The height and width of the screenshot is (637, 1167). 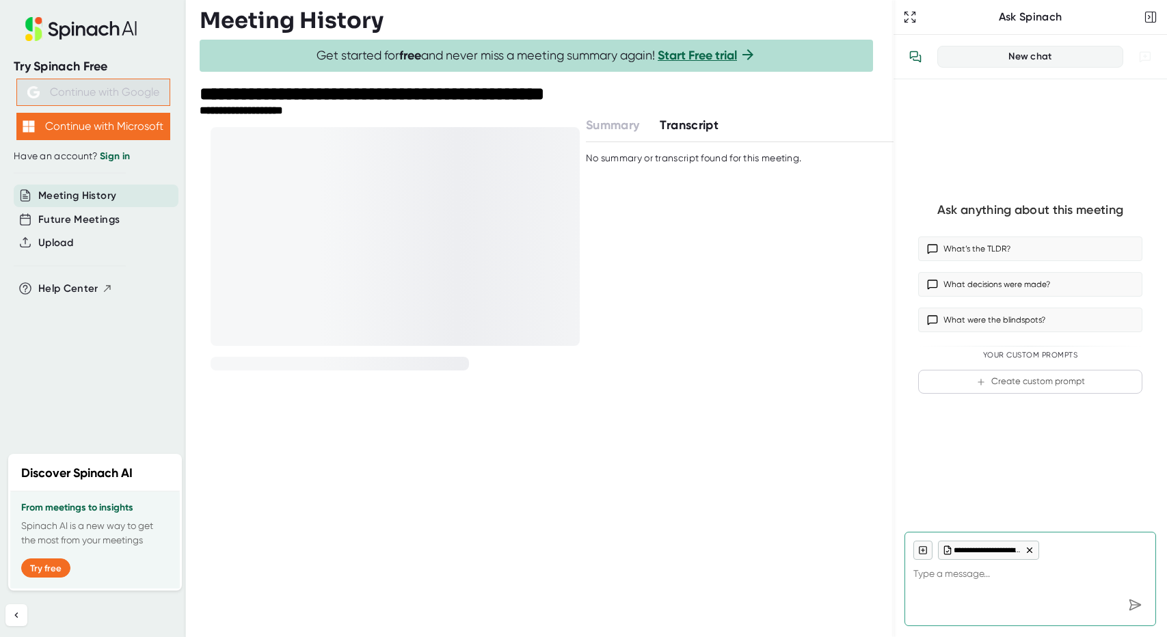 I want to click on span: Summary, so click(x=612, y=125).